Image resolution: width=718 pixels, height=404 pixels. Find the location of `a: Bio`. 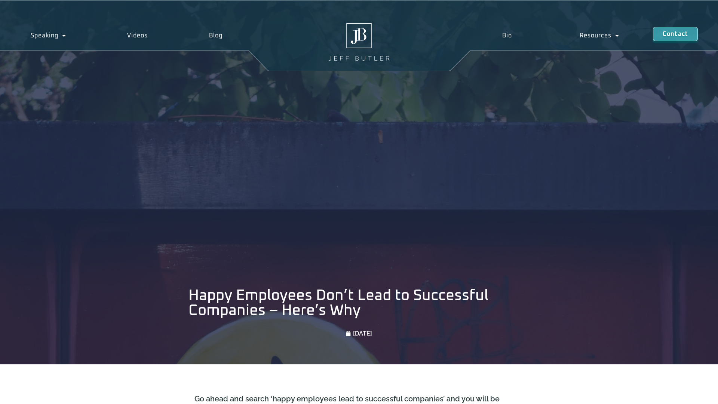

a: Bio is located at coordinates (507, 36).